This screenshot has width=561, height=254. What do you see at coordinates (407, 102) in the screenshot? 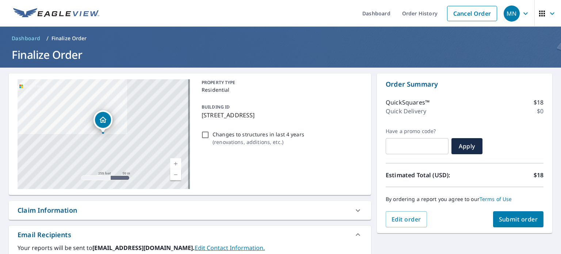
I see `p: QuickSquares™` at bounding box center [407, 102].